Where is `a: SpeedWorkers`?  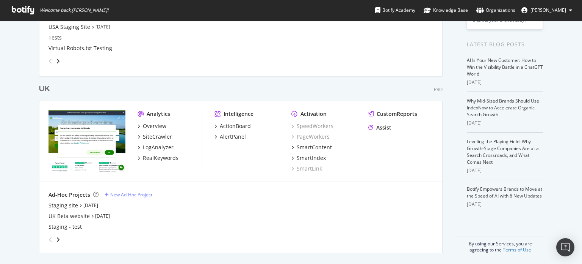 a: SpeedWorkers is located at coordinates (312, 126).